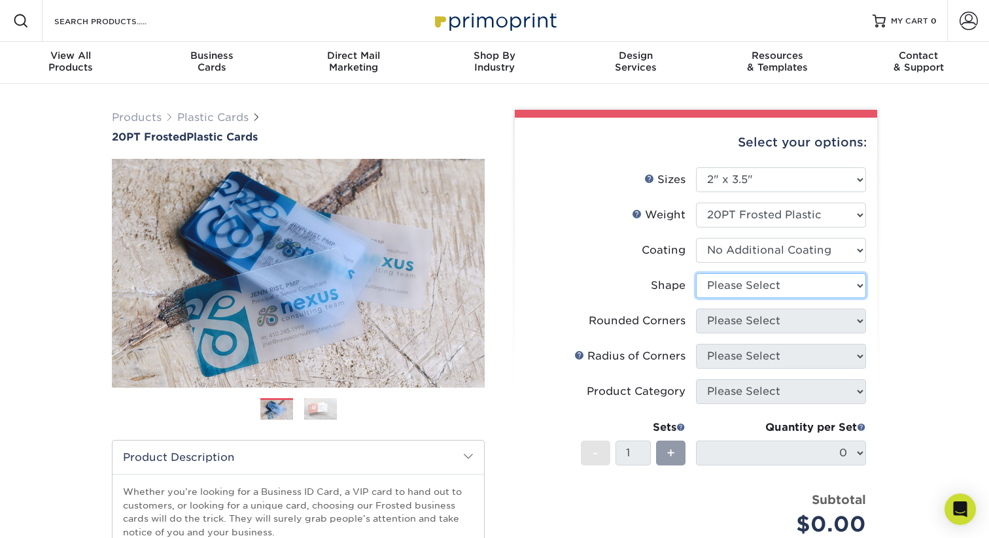  What do you see at coordinates (918, 63) in the screenshot?
I see `a: Contact& Support` at bounding box center [918, 63].